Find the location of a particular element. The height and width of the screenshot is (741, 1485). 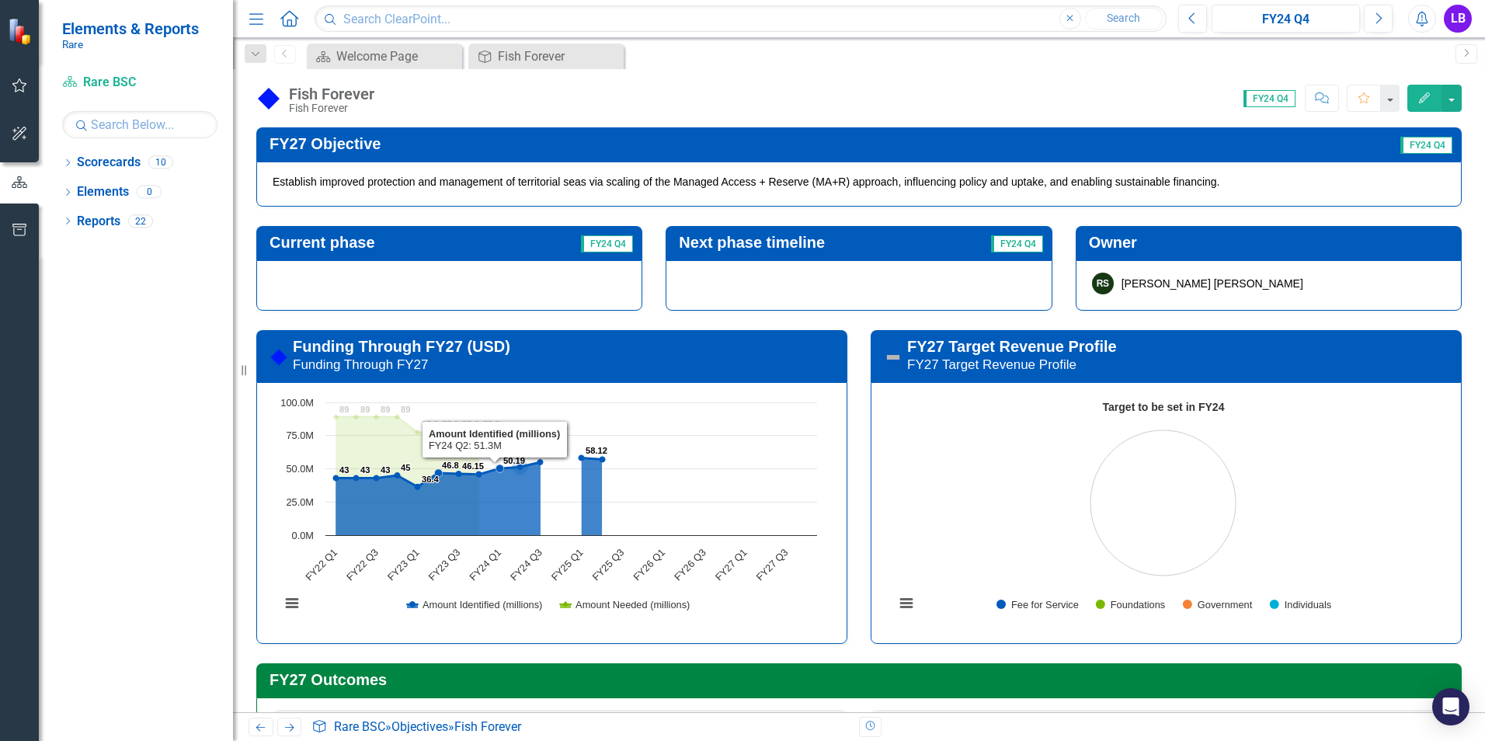

text: 0.0M is located at coordinates (303, 535).